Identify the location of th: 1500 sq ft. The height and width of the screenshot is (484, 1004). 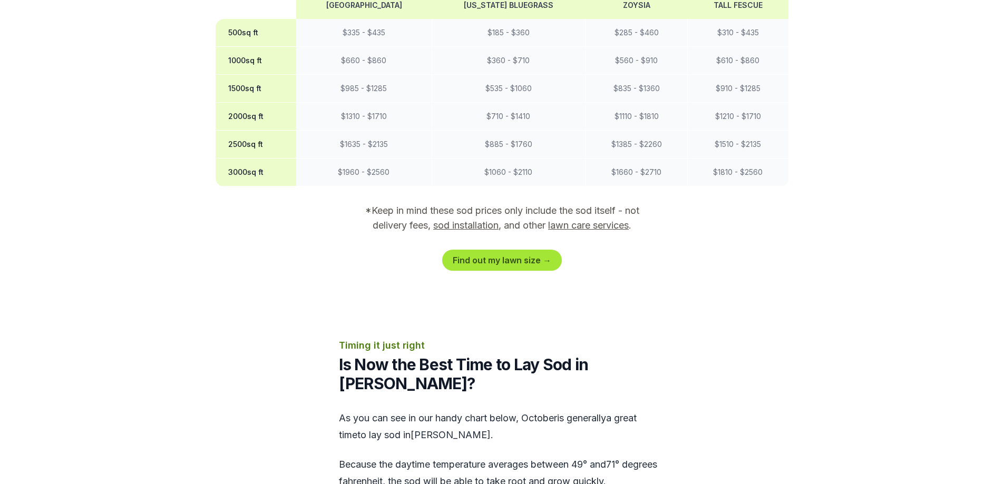
(256, 89).